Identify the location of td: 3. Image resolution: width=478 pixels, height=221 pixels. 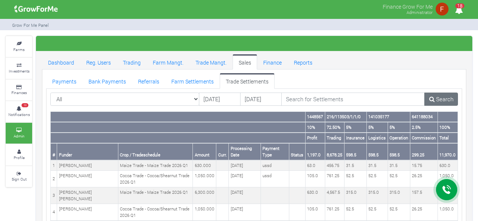
(54, 196).